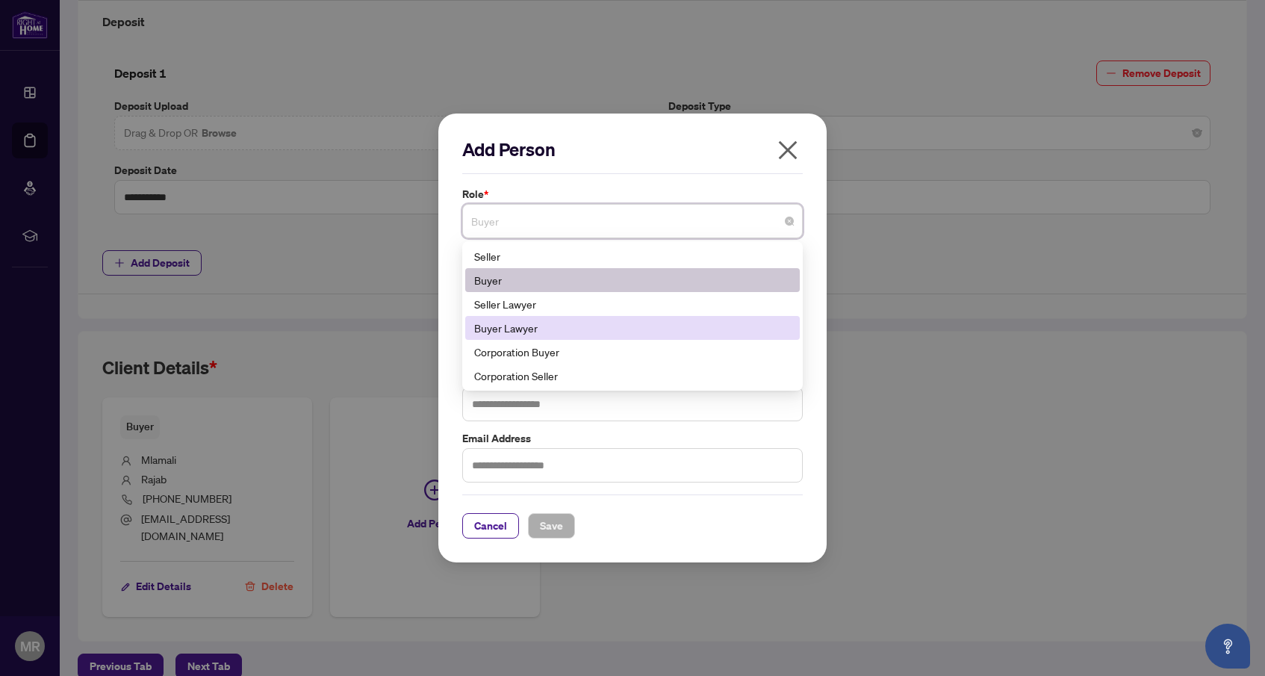  What do you see at coordinates (633, 149) in the screenshot?
I see `h2: Add Person` at bounding box center [633, 149].